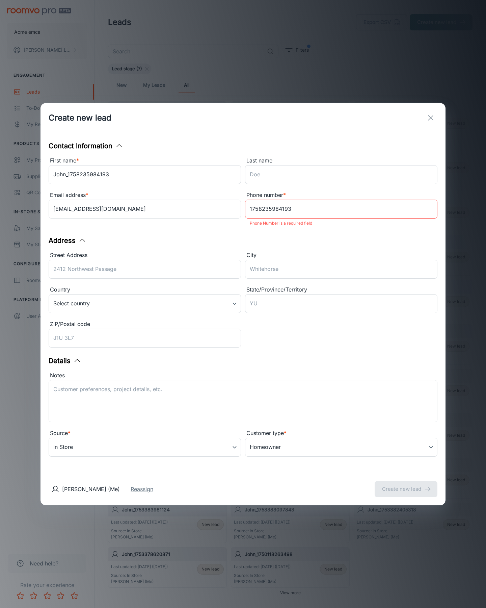  I want to click on p: Phone Number is a required field, so click(341, 223).